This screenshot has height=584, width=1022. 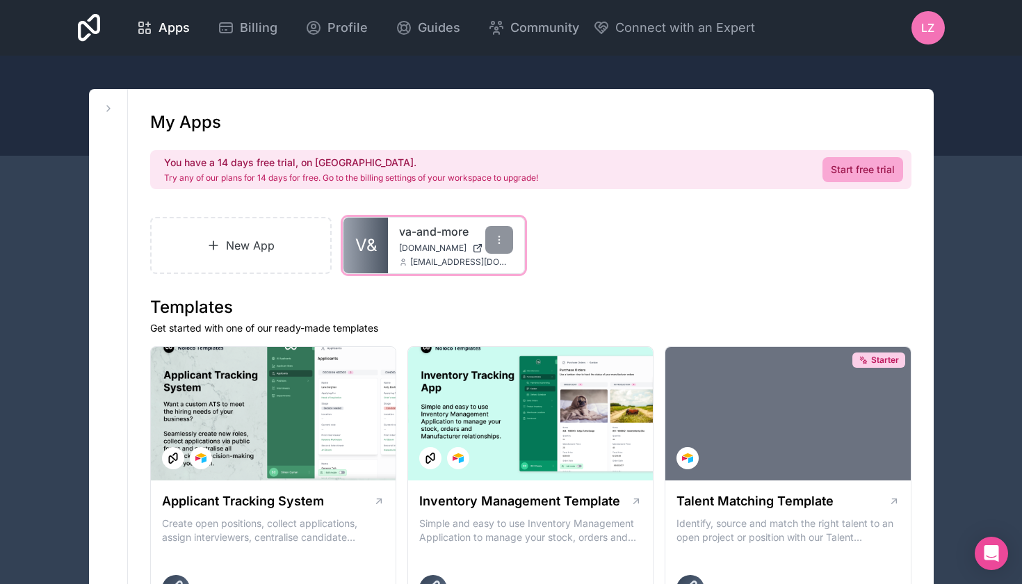 What do you see at coordinates (439, 28) in the screenshot?
I see `span: Guides` at bounding box center [439, 28].